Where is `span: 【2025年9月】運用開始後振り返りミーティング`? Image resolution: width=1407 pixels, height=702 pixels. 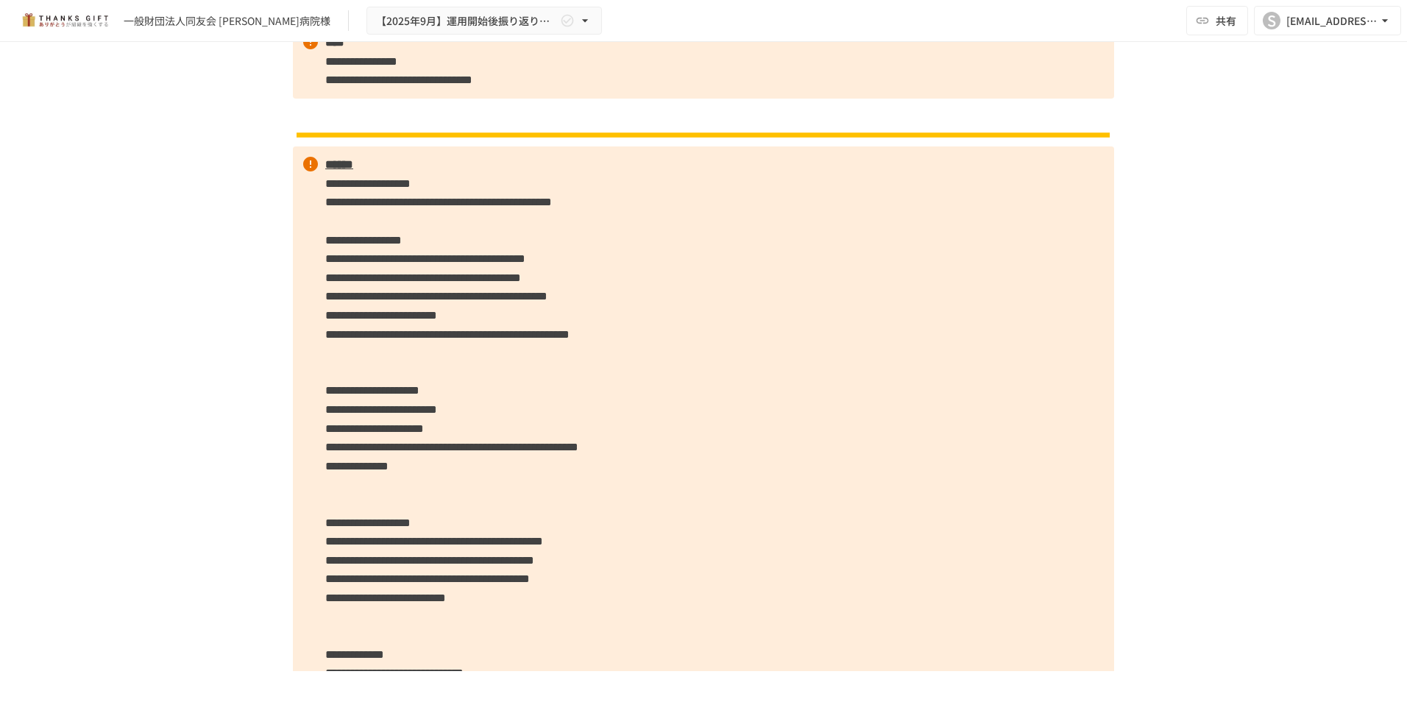
span: 【2025年9月】運用開始後振り返りミーティング is located at coordinates (467, 21).